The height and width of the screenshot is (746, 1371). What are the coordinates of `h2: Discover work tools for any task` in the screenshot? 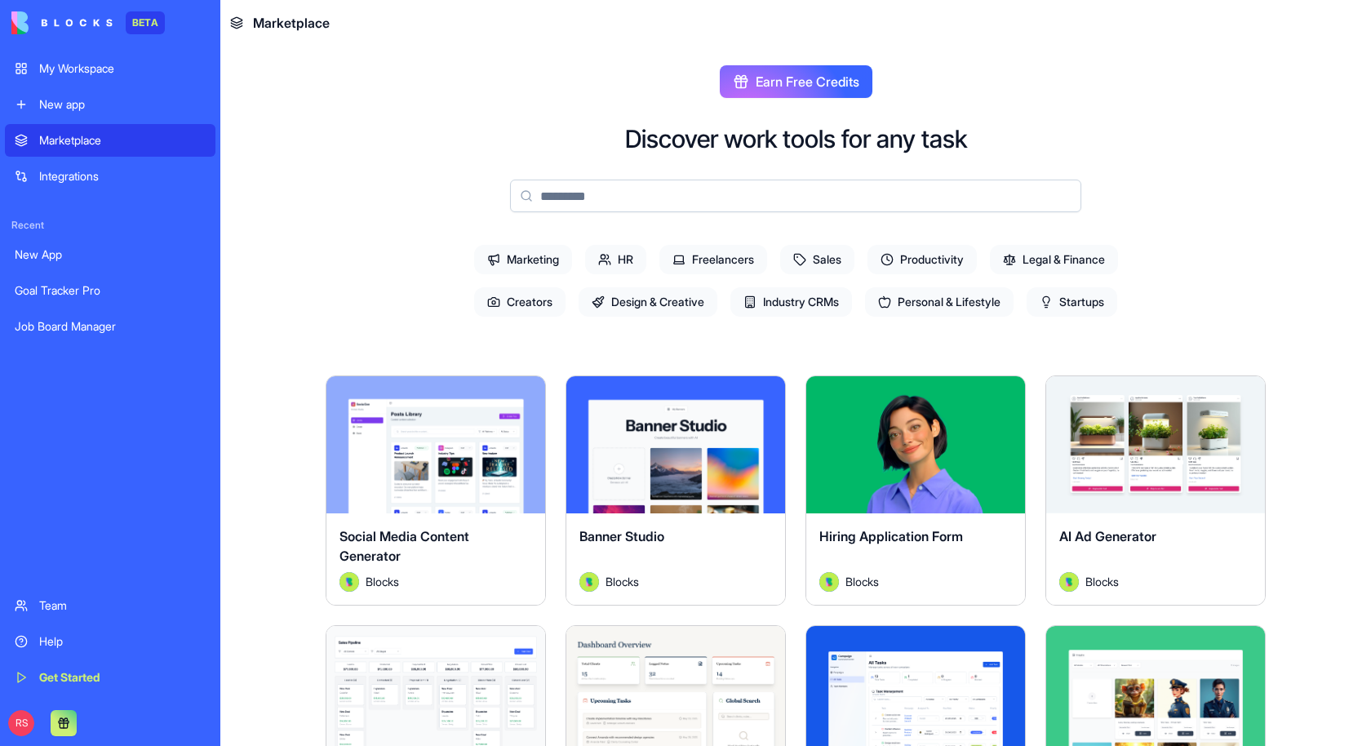 It's located at (795, 139).